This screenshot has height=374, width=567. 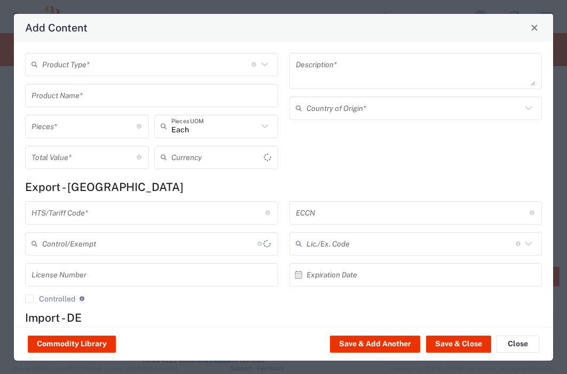 I want to click on h4: Add Content, so click(x=56, y=27).